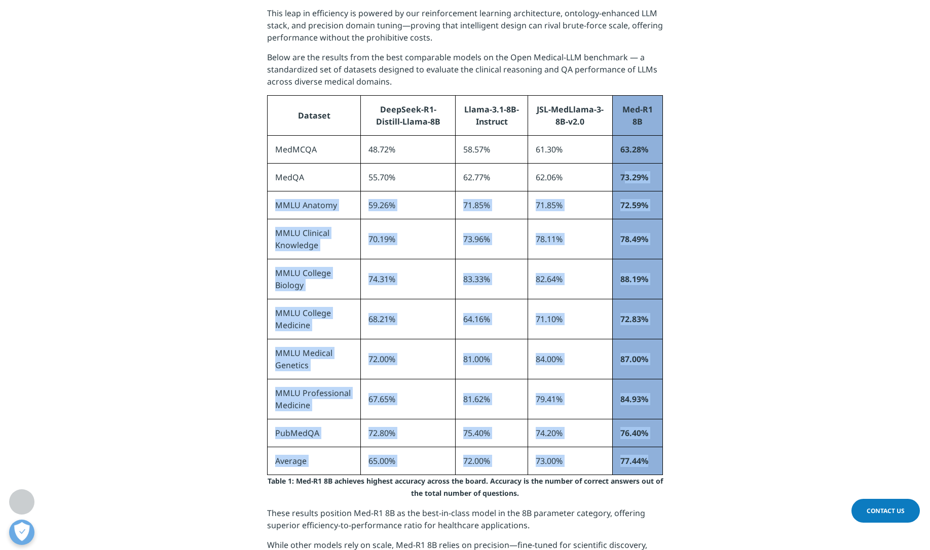  I want to click on td: 70.19%, so click(408, 239).